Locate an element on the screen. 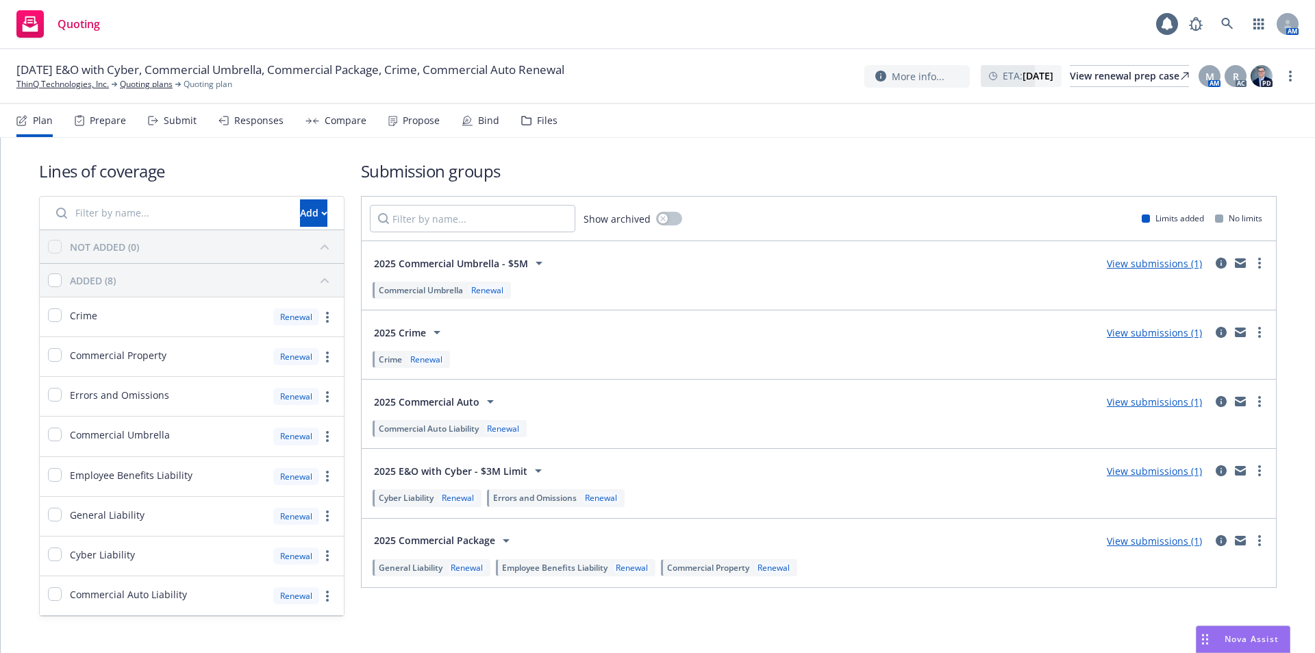 Image resolution: width=1315 pixels, height=653 pixels. button: Add is located at coordinates (314, 213).